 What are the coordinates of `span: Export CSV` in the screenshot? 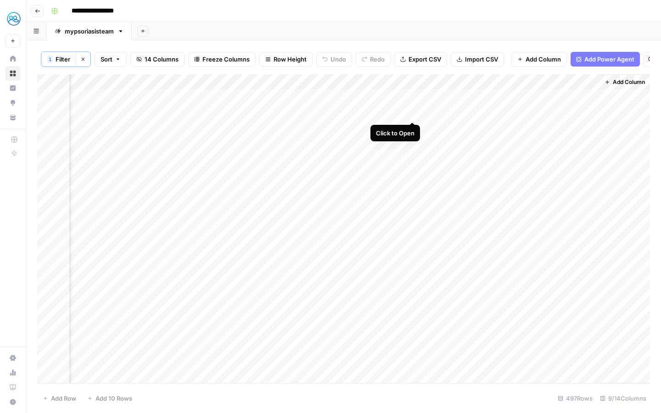 It's located at (424, 59).